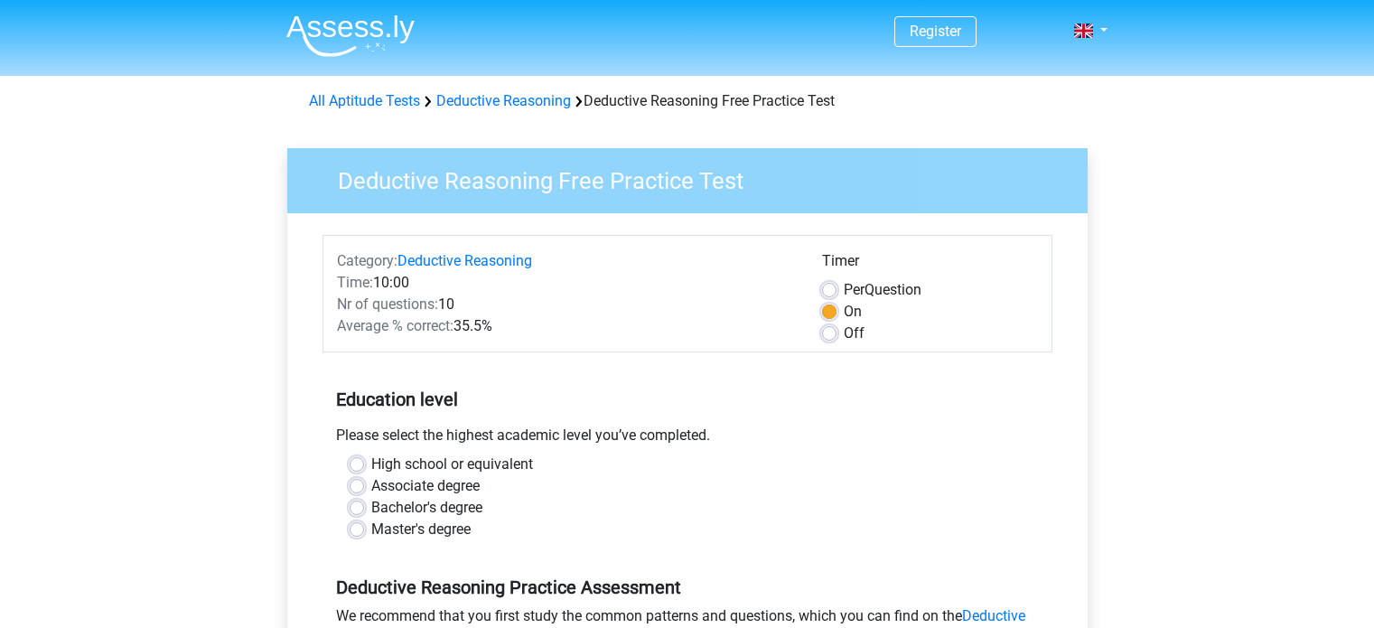 The image size is (1374, 628). I want to click on div: Deductive Reasoning Free Practice Test, so click(687, 101).